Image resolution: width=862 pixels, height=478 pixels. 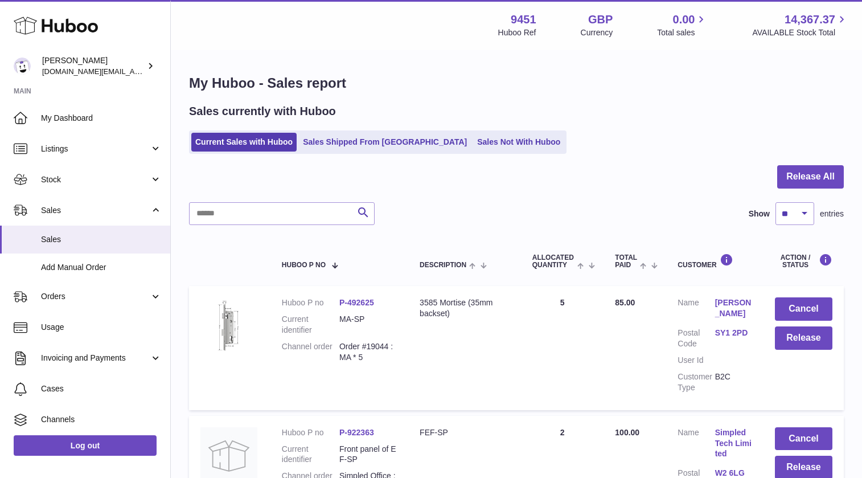 I want to click on span: Total sales, so click(x=682, y=32).